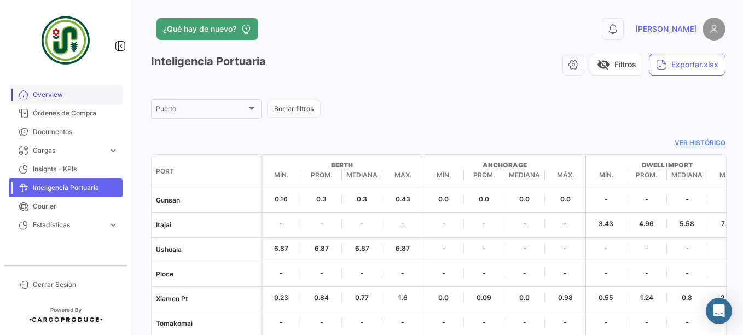 The height and width of the screenshot is (335, 743). I want to click on span: Overview, so click(76, 95).